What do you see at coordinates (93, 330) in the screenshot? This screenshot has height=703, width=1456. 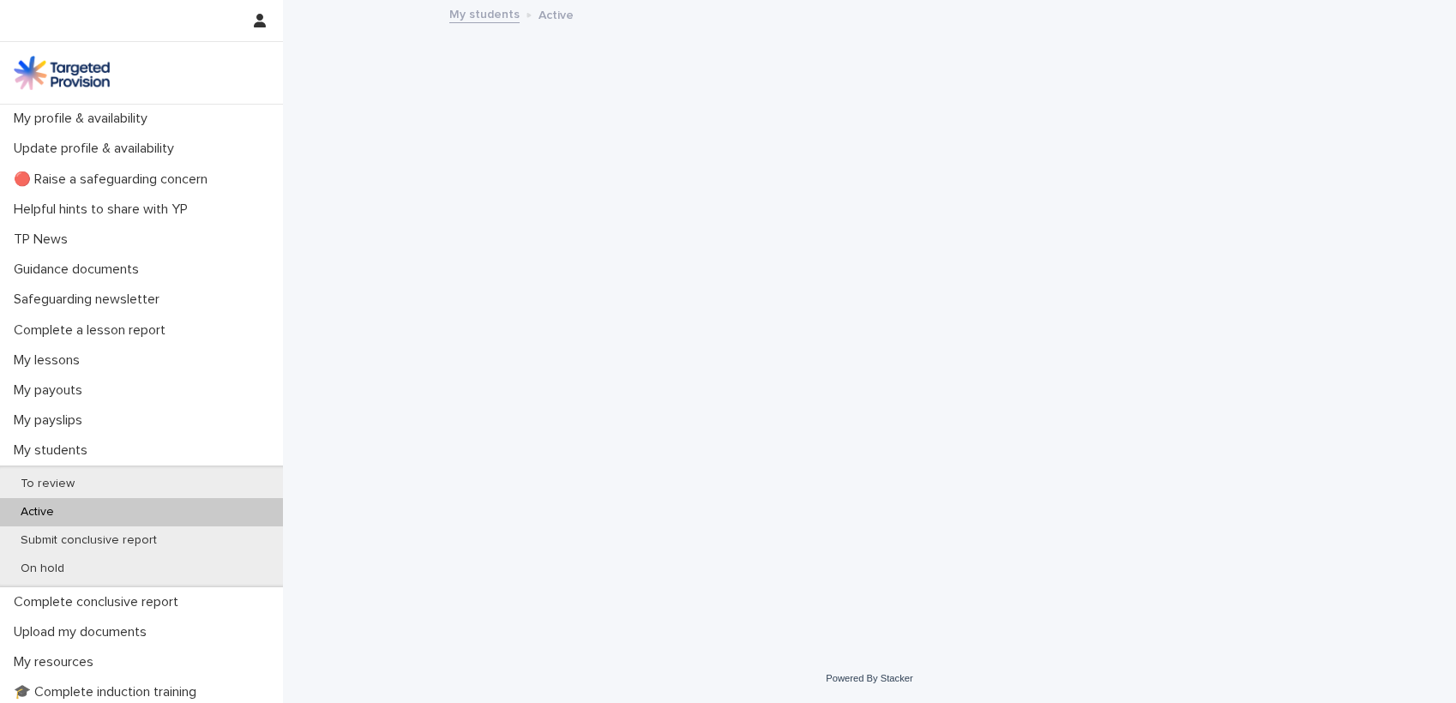 I see `p: Complete a lesson report` at bounding box center [93, 330].